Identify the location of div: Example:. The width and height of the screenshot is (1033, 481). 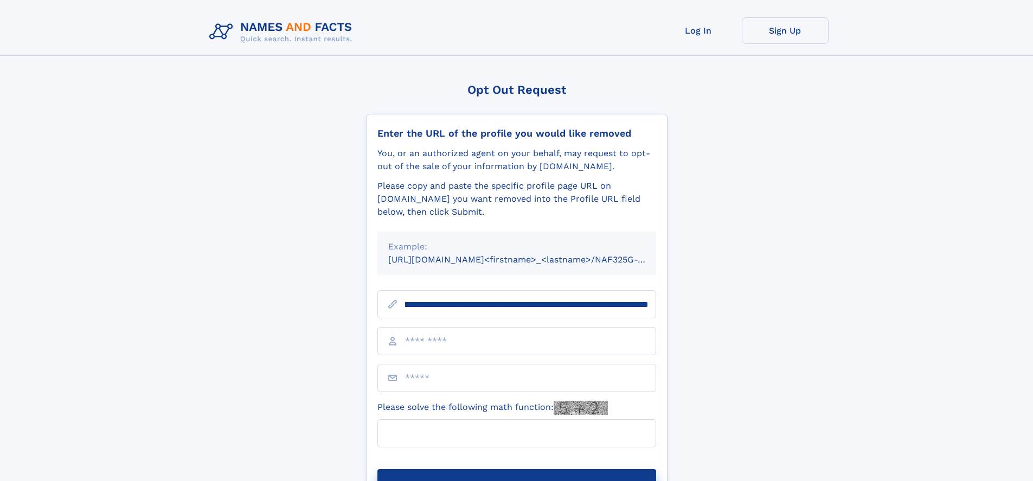
(517, 247).